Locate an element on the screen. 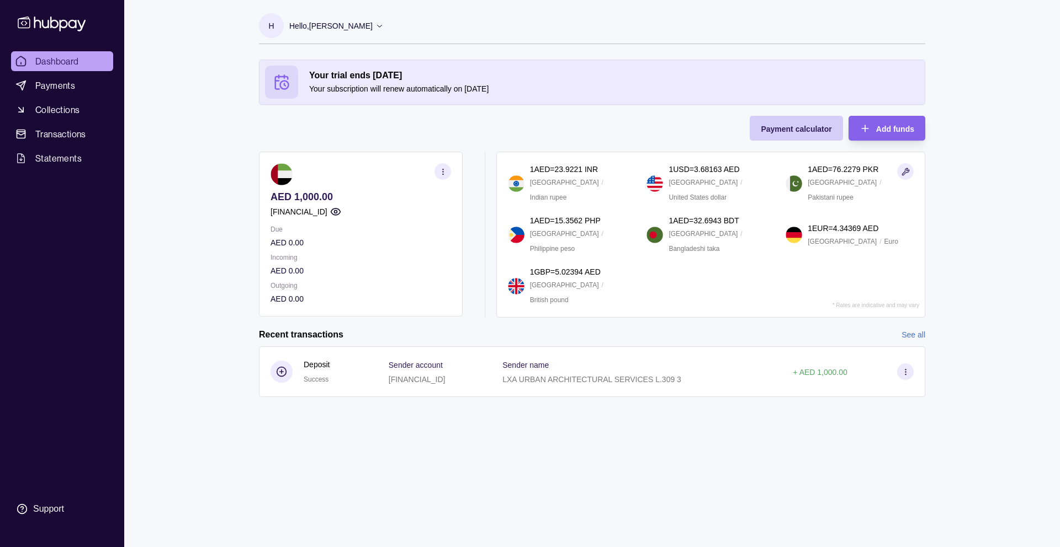 The image size is (1060, 547). p: Outgoing is located at coordinates (360, 286).